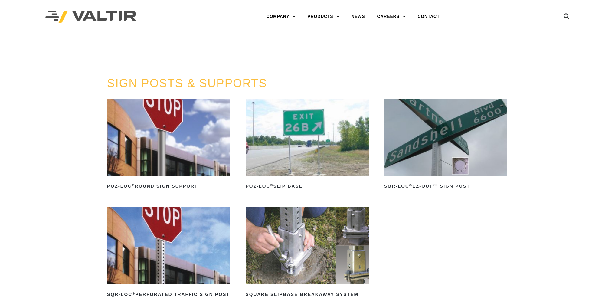  Describe the element at coordinates (169, 145) in the screenshot. I see `a: POZ-LOC®Round Sign Support` at that location.